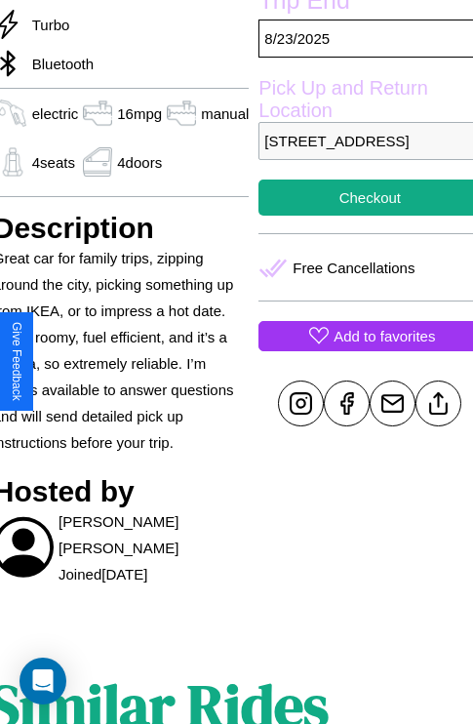  I want to click on p: Add to favorites, so click(384, 335).